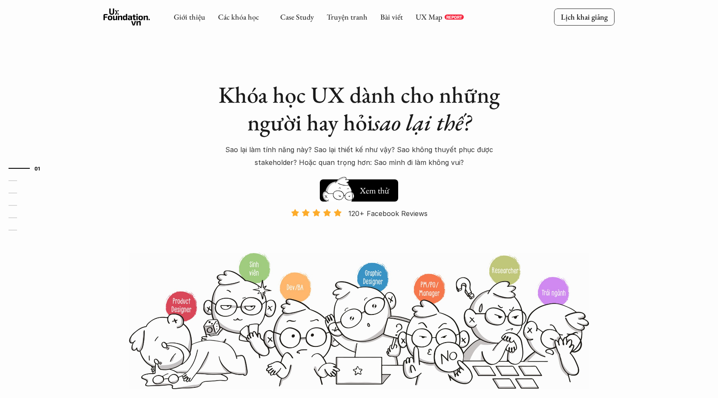 The image size is (718, 398). What do you see at coordinates (37, 168) in the screenshot?
I see `strong: 01` at bounding box center [37, 168].